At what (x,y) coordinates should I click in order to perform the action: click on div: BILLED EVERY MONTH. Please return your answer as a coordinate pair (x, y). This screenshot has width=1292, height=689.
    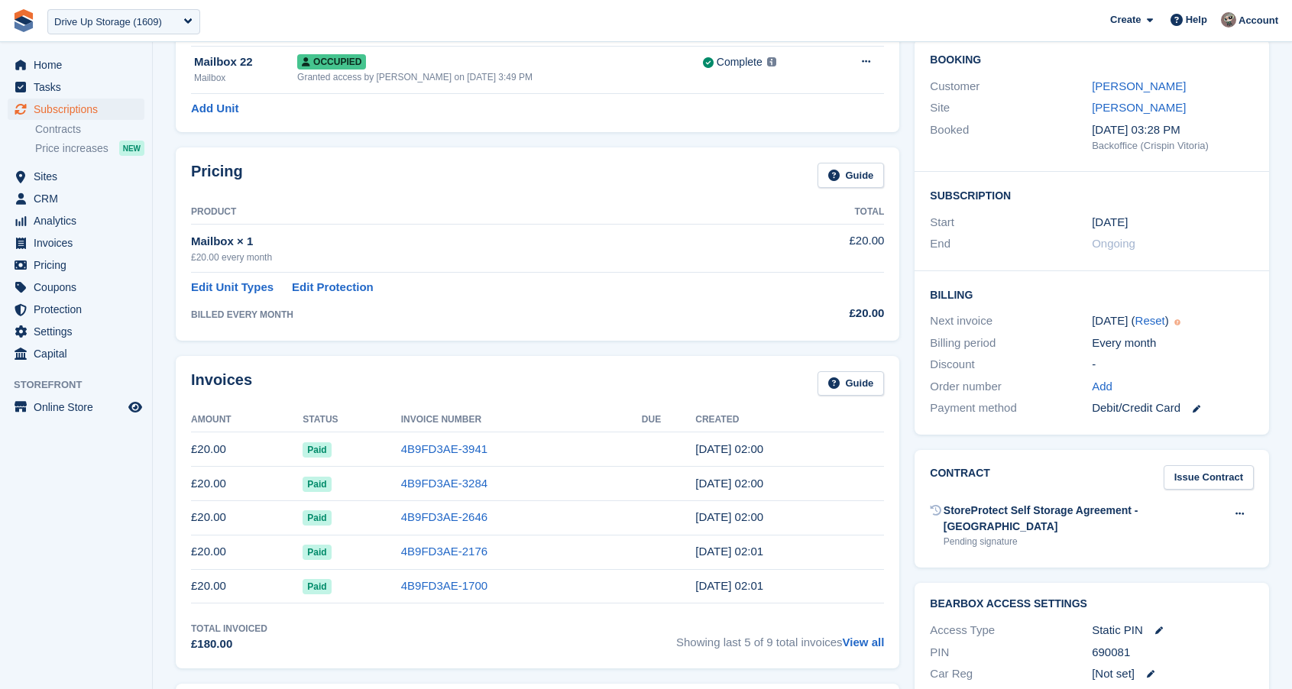
    Looking at the image, I should click on (481, 315).